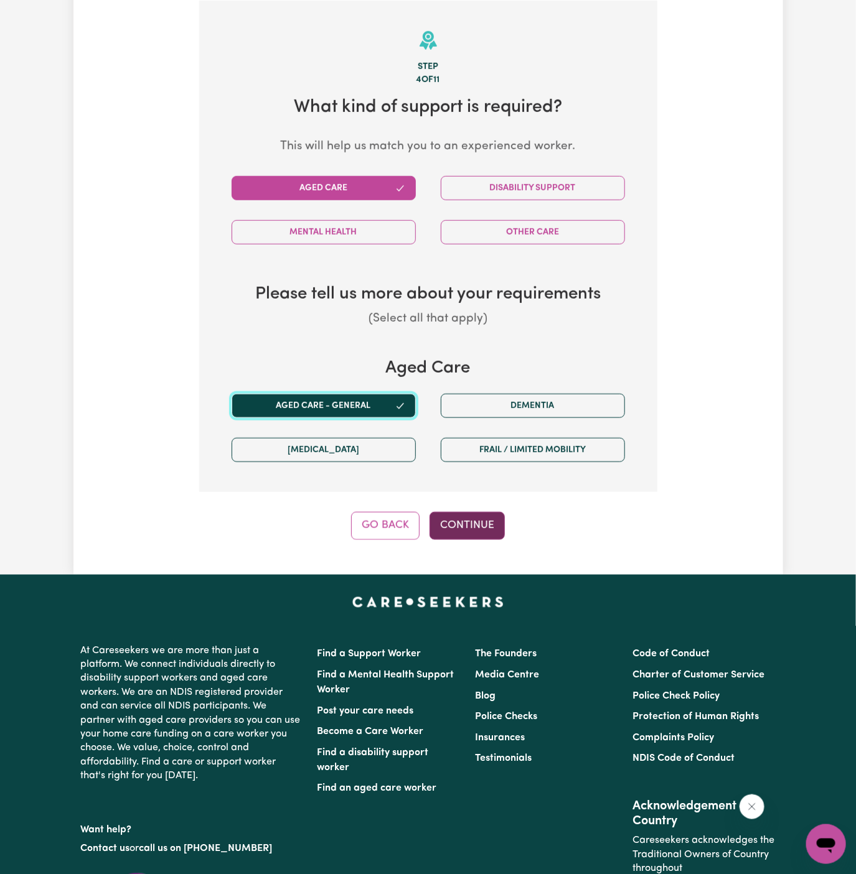 The height and width of the screenshot is (874, 856). Describe the element at coordinates (533, 188) in the screenshot. I see `button: Disability Support` at that location.